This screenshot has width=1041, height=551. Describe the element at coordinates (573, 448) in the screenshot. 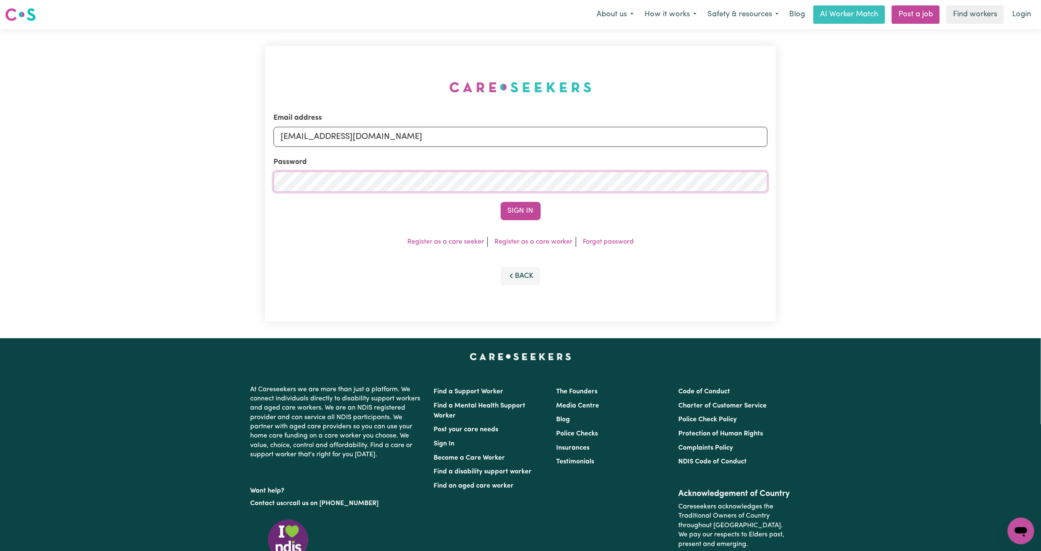

I see `a: Insurances` at that location.